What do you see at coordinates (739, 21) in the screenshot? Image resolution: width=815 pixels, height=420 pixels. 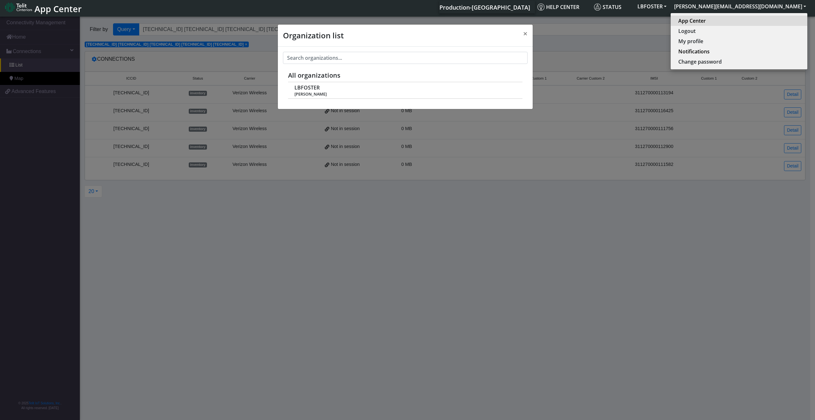 I see `button: App Center` at bounding box center [739, 21].